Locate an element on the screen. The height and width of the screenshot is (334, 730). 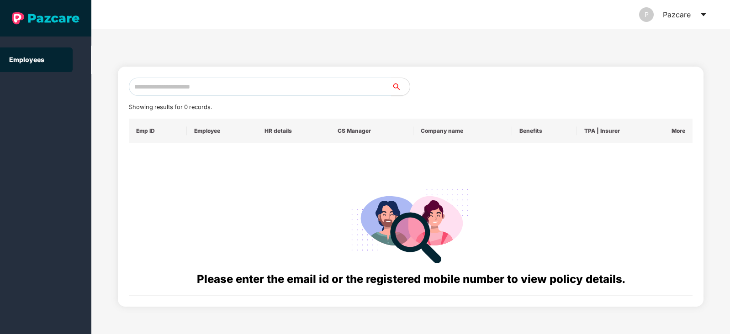
span: caret-down is located at coordinates (703, 15).